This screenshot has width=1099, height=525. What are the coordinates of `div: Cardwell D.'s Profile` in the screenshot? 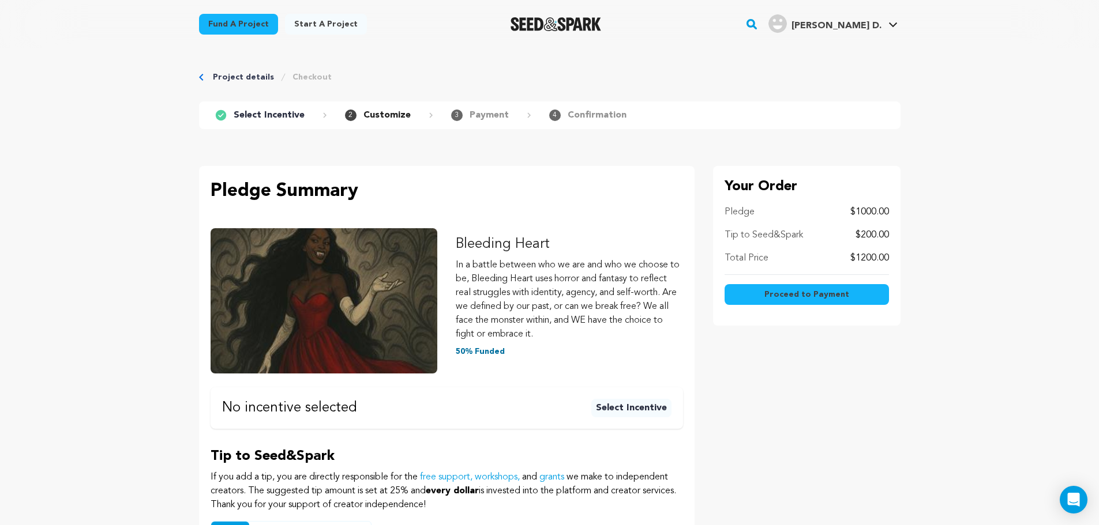 It's located at (825, 24).